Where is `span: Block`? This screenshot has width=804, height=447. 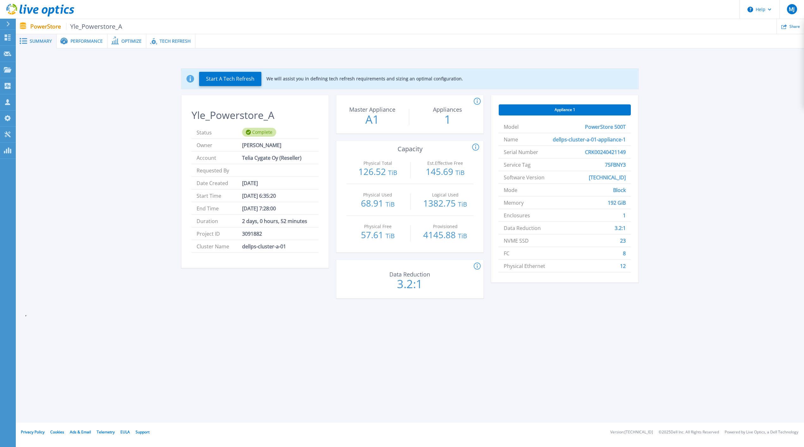 span: Block is located at coordinates (619, 190).